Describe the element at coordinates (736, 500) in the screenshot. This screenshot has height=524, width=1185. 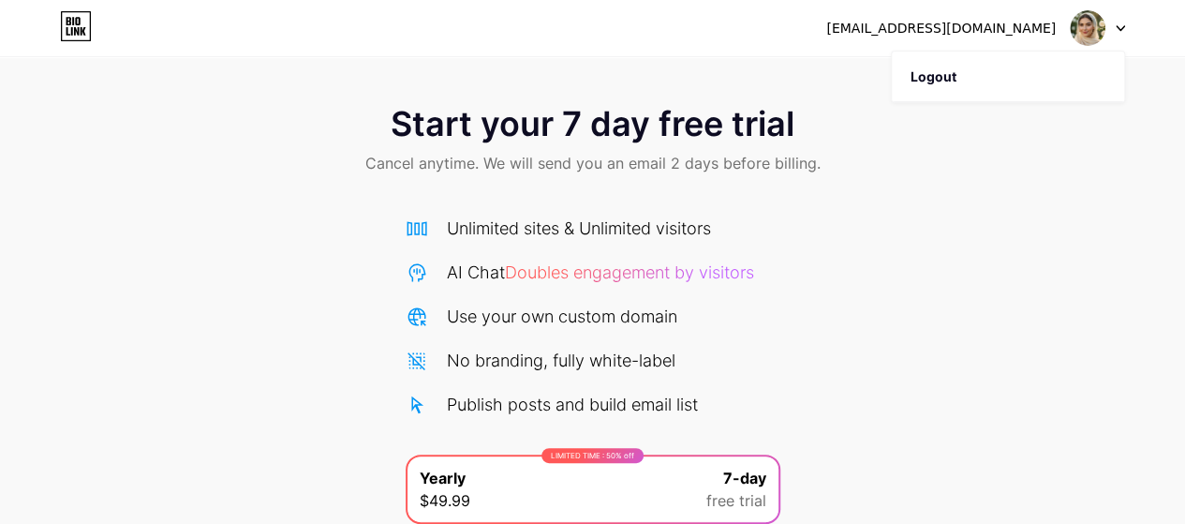
I see `span: free trial` at that location.